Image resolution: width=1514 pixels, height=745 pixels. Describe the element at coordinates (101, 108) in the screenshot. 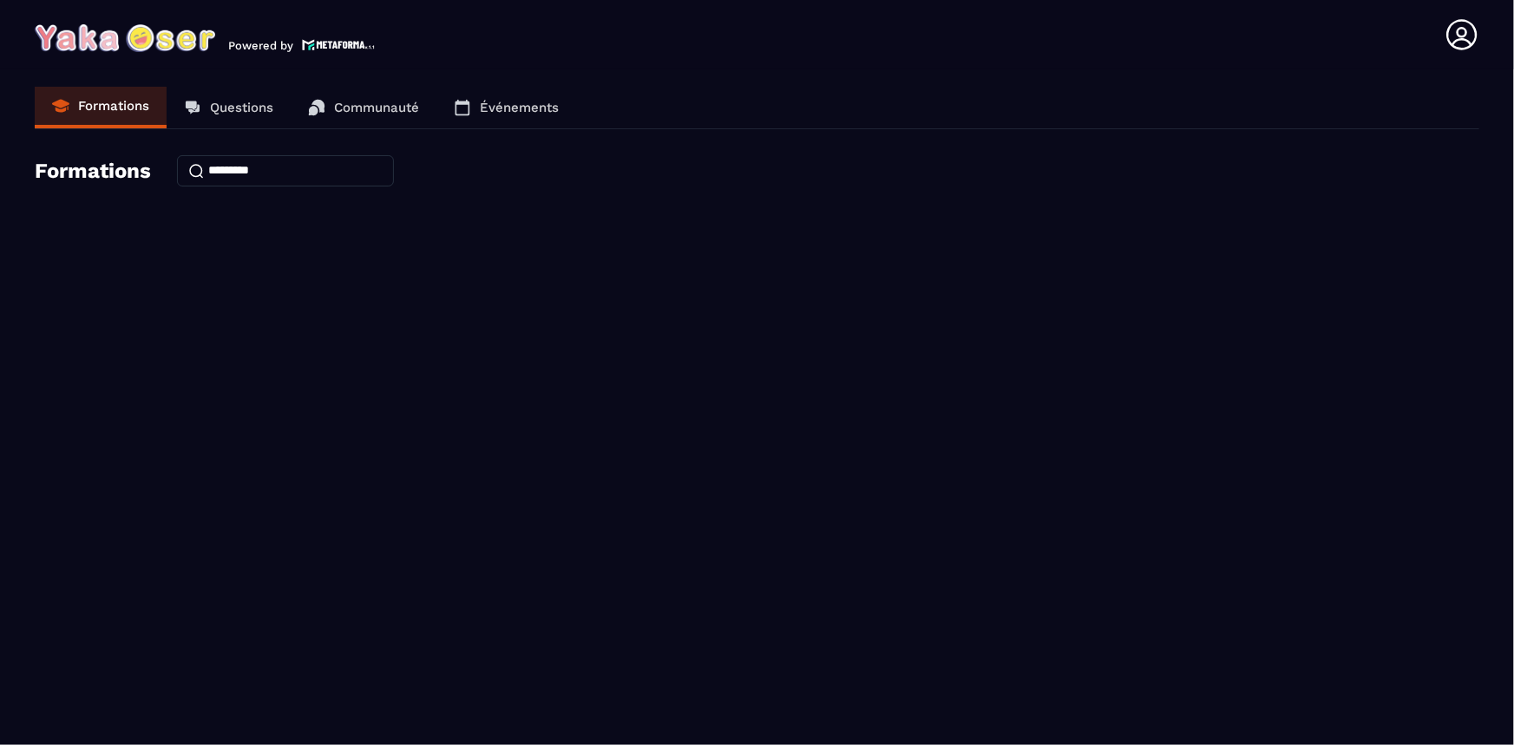

I see `a: Formations` at that location.